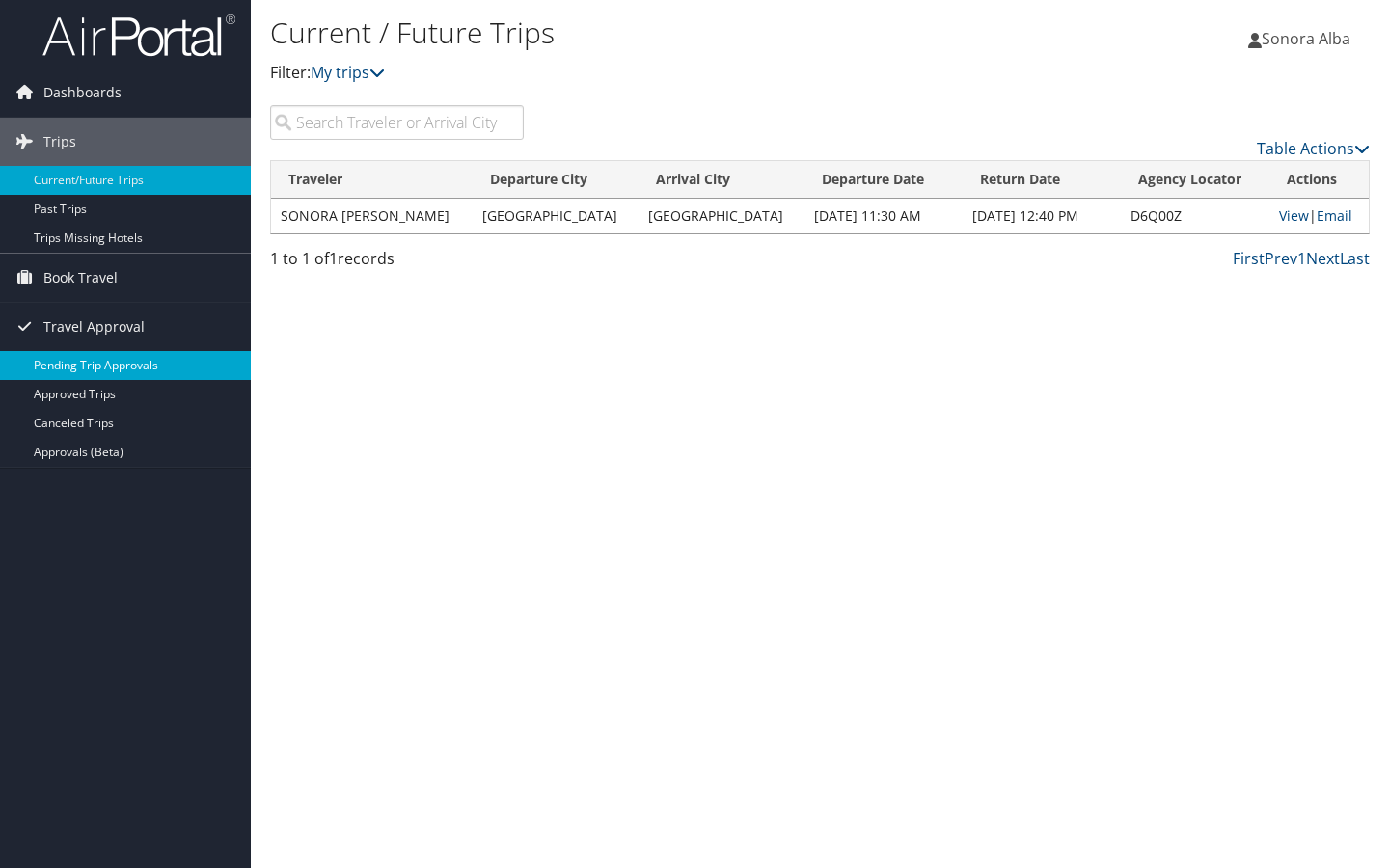 Image resolution: width=1389 pixels, height=868 pixels. Describe the element at coordinates (1302, 259) in the screenshot. I see `a: 1` at that location.